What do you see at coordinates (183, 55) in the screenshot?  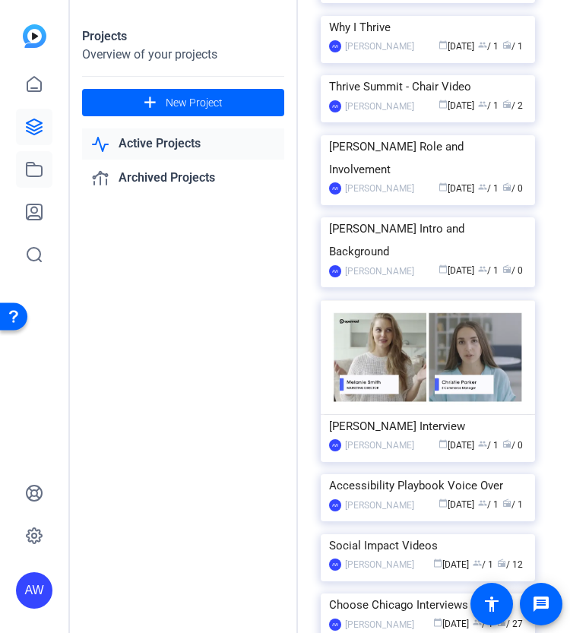 I see `div: Overview of your projects` at bounding box center [183, 55].